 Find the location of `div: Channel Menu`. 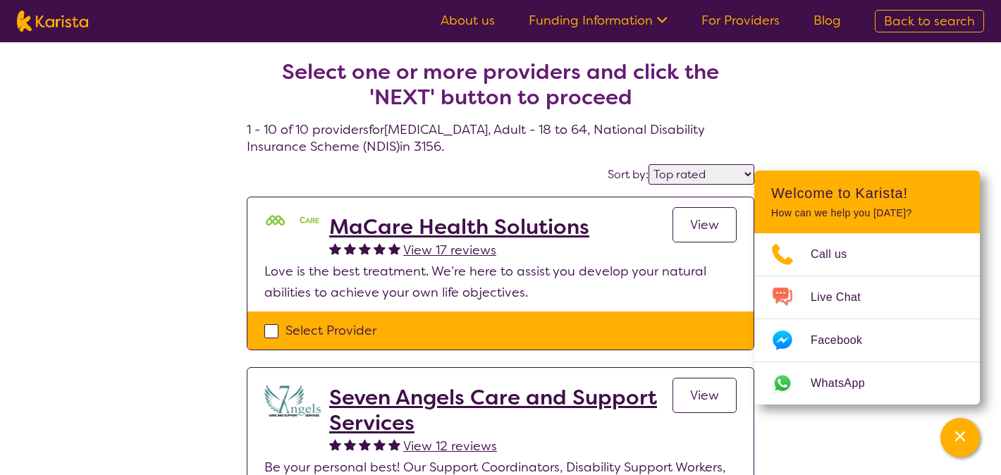

div: Channel Menu is located at coordinates (867, 288).